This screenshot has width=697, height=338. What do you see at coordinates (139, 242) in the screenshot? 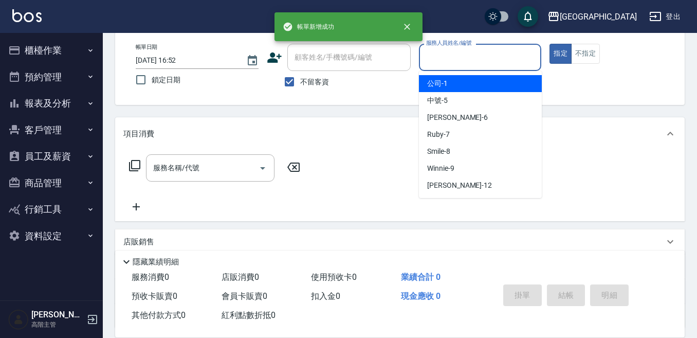
I see `p: 店販銷售` at bounding box center [139, 242].